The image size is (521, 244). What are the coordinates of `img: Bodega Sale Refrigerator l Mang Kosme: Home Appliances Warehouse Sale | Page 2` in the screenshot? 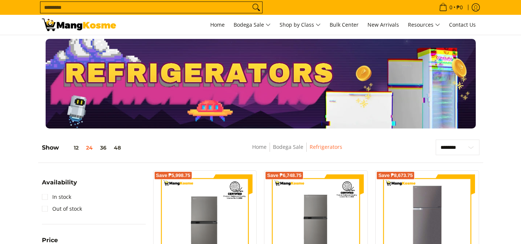 It's located at (79, 25).